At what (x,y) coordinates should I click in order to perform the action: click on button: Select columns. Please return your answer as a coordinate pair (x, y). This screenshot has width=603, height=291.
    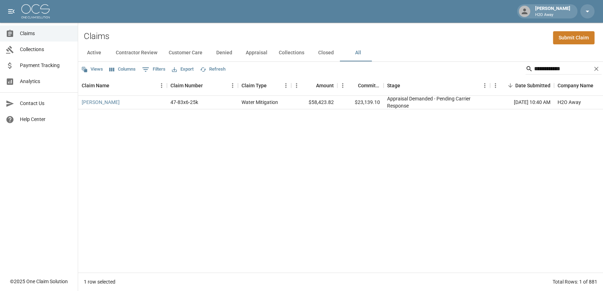
    Looking at the image, I should click on (123, 69).